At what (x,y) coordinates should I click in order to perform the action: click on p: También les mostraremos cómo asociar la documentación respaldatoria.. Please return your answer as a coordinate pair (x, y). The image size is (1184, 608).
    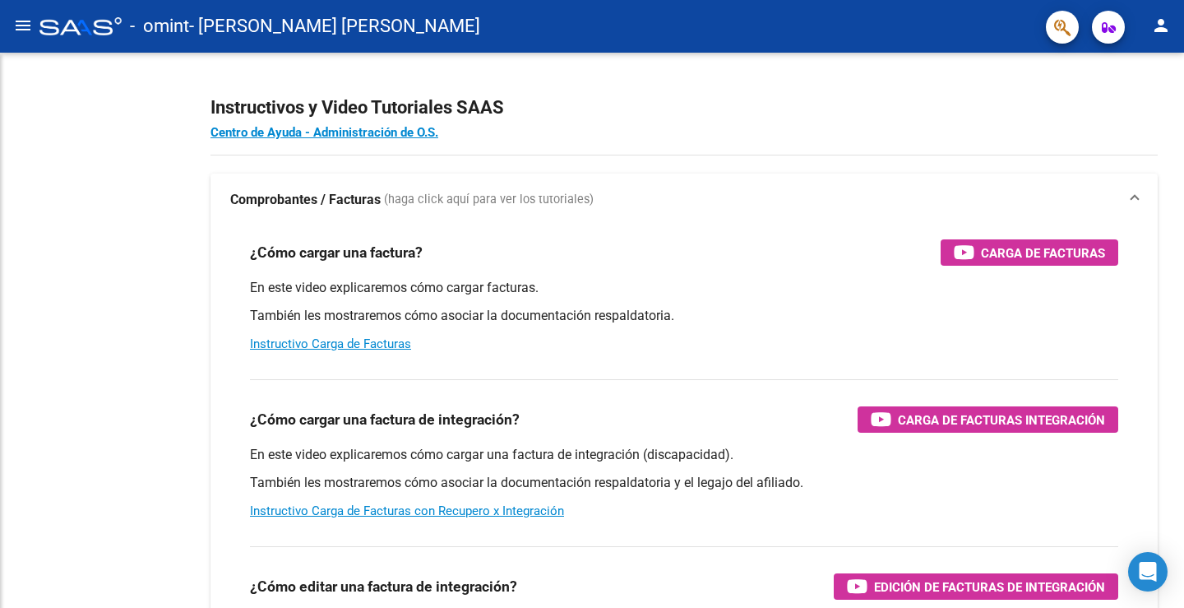
    Looking at the image, I should click on (684, 316).